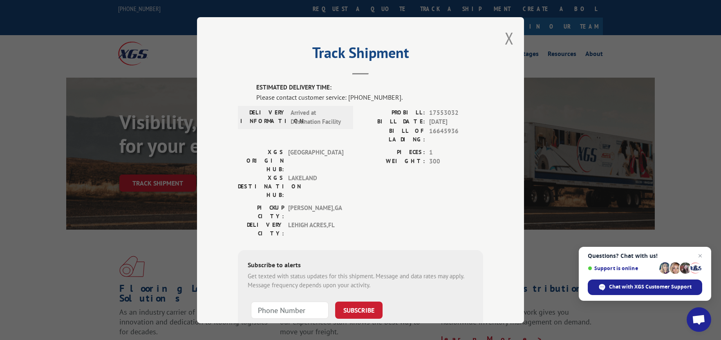 The height and width of the screenshot is (340, 721). Describe the element at coordinates (393, 152) in the screenshot. I see `label: PIECES:` at that location.